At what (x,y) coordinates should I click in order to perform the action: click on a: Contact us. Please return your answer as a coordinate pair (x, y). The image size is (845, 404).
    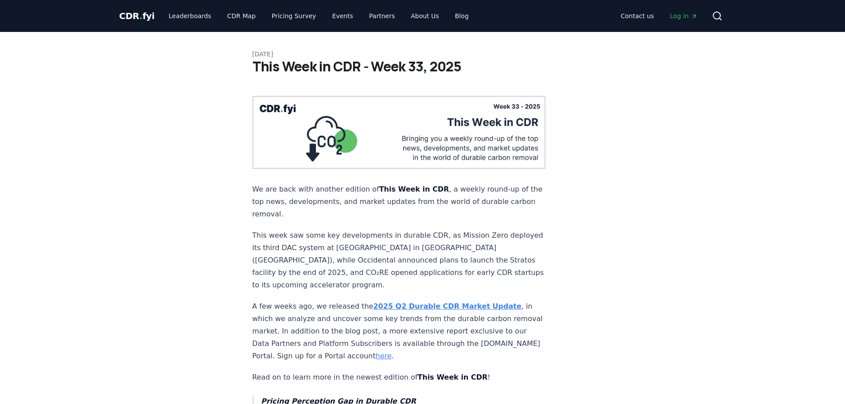
    Looking at the image, I should click on (637, 16).